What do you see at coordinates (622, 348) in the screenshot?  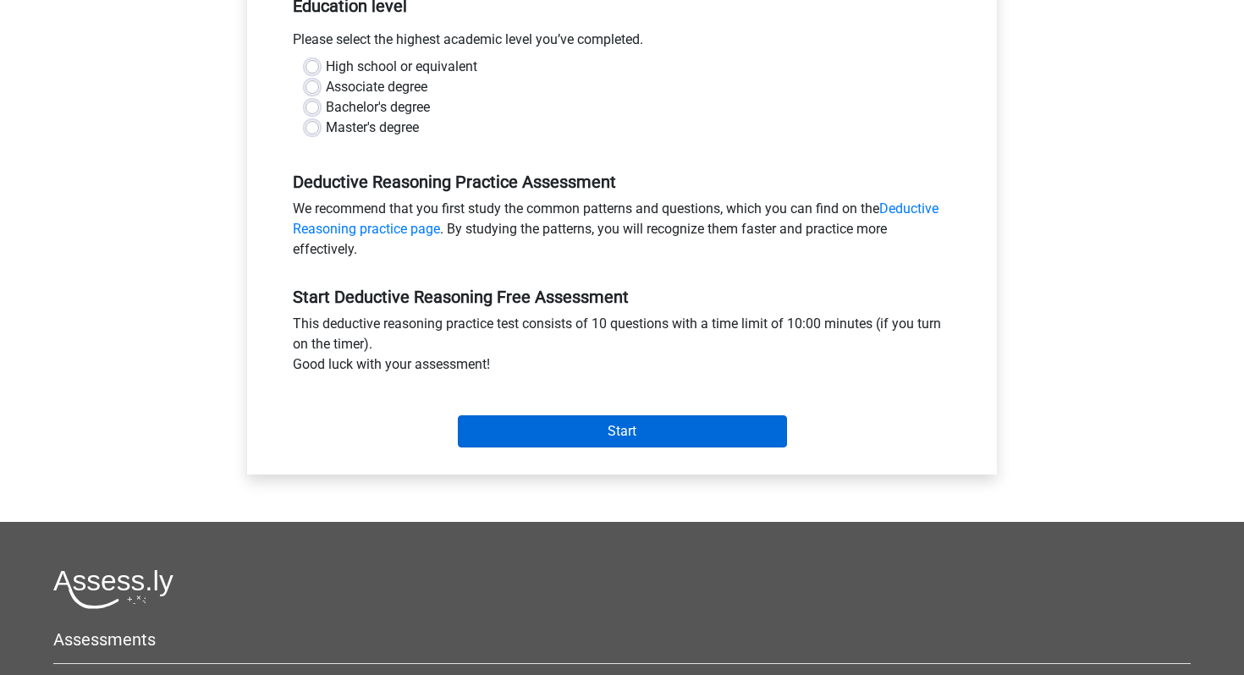 I see `div: This deductive reasoning practice test consists of 10 questions with a time limit of 10:00 minute...` at bounding box center [622, 348].